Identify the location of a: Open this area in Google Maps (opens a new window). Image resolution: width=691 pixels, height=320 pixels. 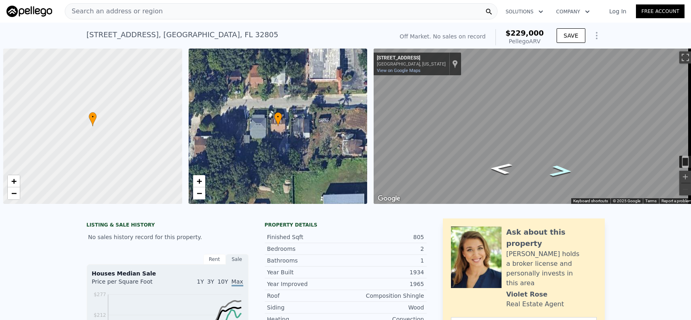
(389, 199).